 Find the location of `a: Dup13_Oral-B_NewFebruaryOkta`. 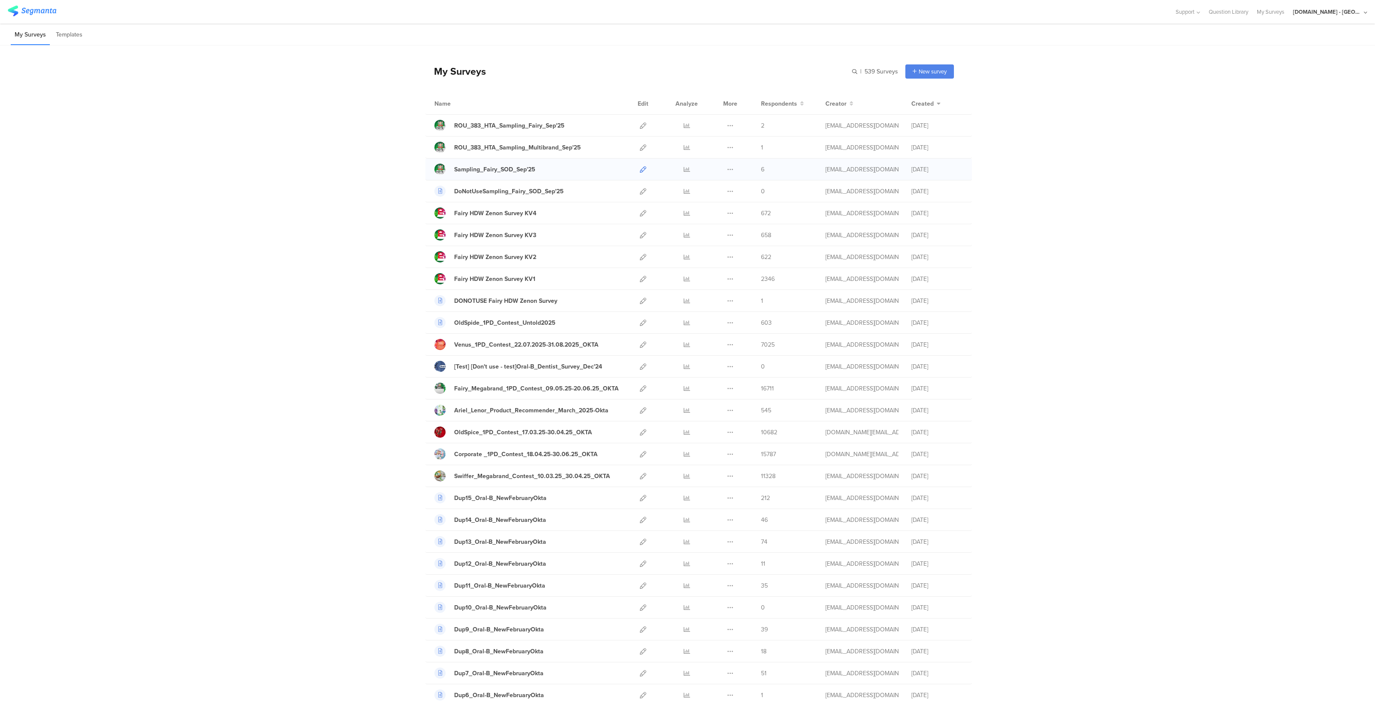

a: Dup13_Oral-B_NewFebruaryOkta is located at coordinates (490, 542).